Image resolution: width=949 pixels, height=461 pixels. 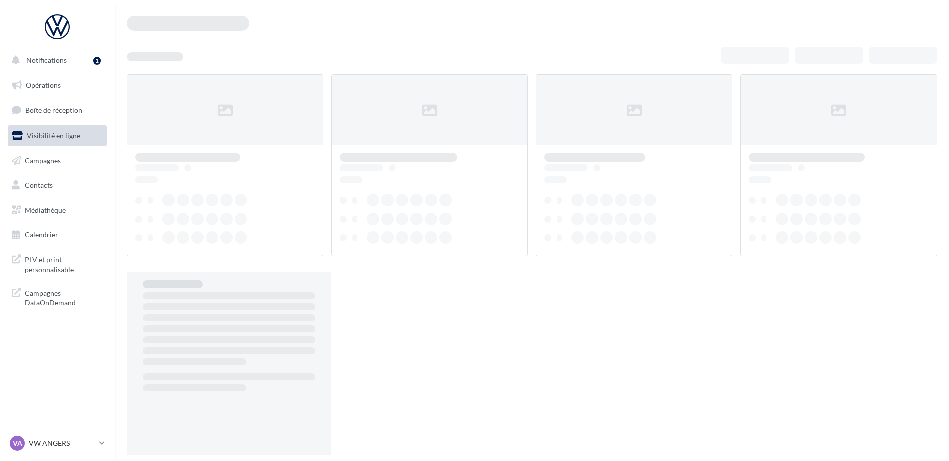 What do you see at coordinates (57, 136) in the screenshot?
I see `a: Visibilité en ligne` at bounding box center [57, 136].